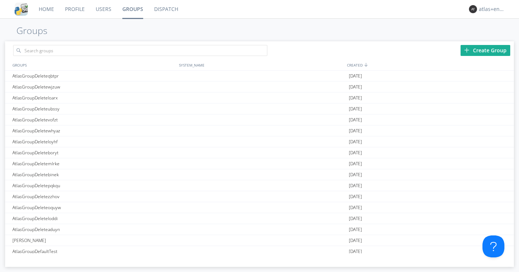  What do you see at coordinates (94, 251) in the screenshot?
I see `div: AtlasGroupDefaultTest` at bounding box center [94, 251].